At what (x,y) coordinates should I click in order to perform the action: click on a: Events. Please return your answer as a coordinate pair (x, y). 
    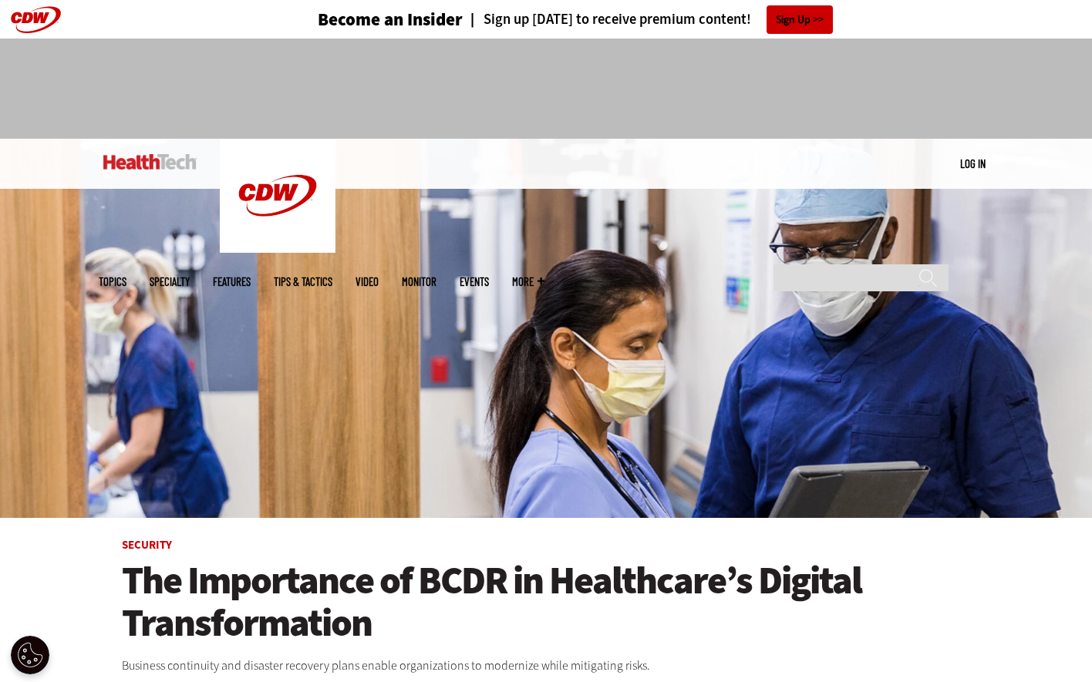
    Looking at the image, I should click on (474, 281).